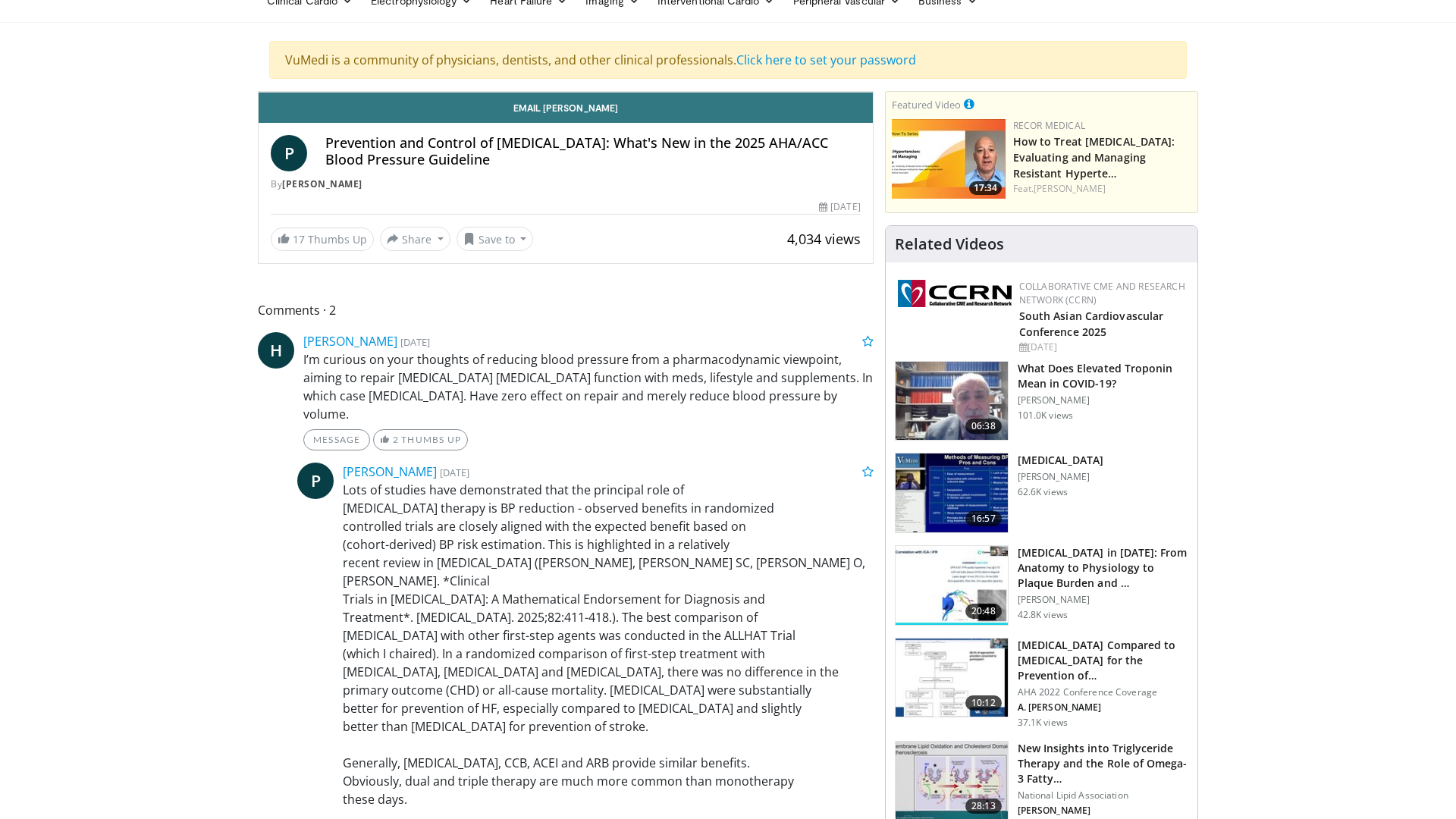 The width and height of the screenshot is (1456, 819). I want to click on a: Message, so click(337, 440).